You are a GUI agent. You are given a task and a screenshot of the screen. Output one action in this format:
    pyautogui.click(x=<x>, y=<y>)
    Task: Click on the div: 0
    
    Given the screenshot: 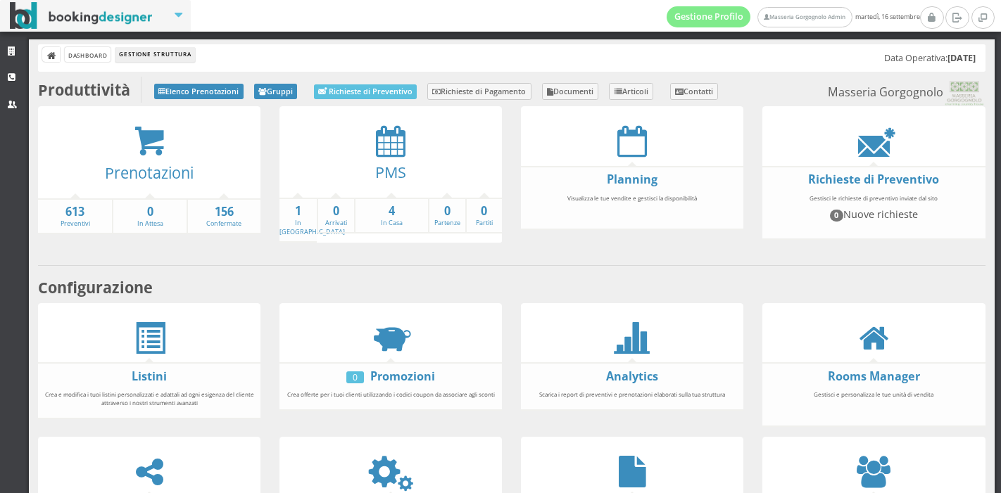 What is the action you would take?
    pyautogui.click(x=355, y=377)
    